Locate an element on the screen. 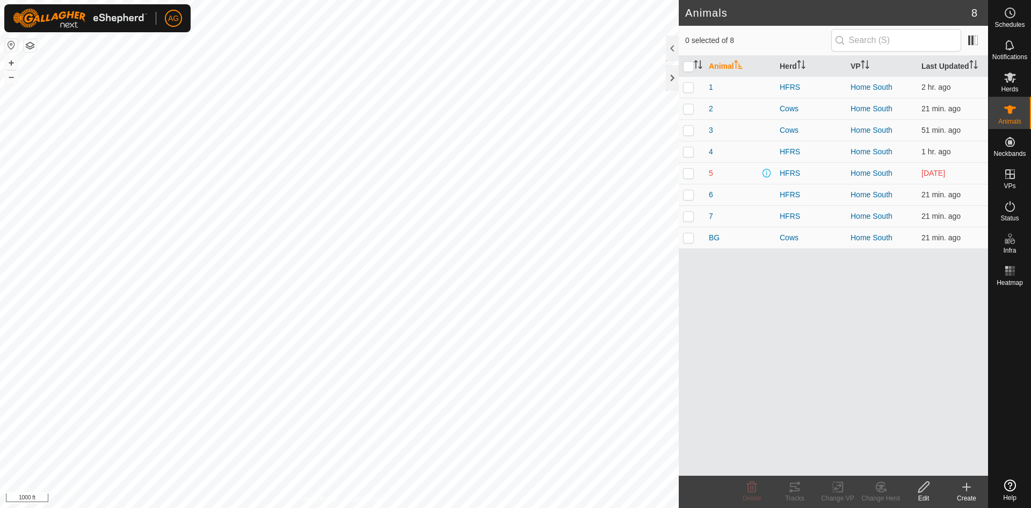 This screenshot has height=508, width=1031. span: Infra is located at coordinates (1010, 250).